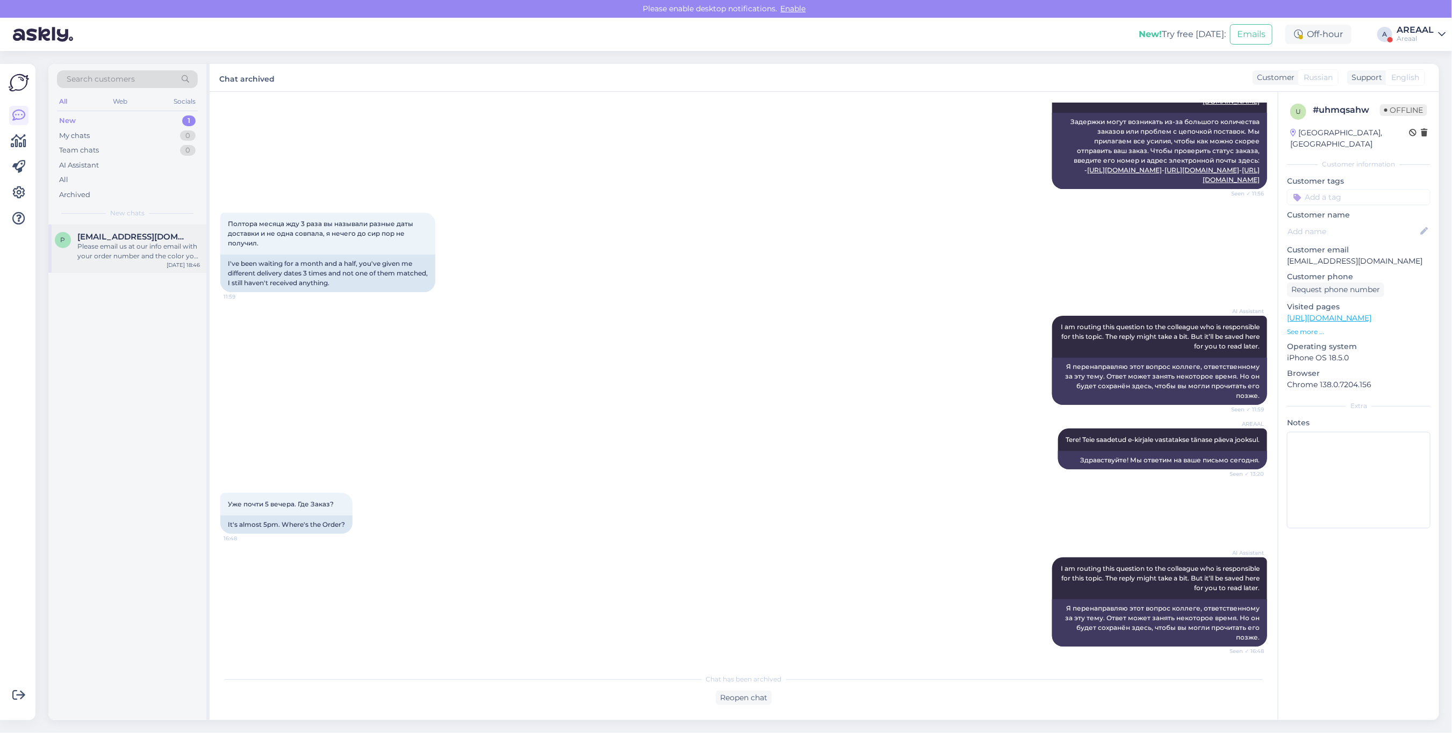 The image size is (1452, 733). What do you see at coordinates (100, 79) in the screenshot?
I see `span: Search customers` at bounding box center [100, 79].